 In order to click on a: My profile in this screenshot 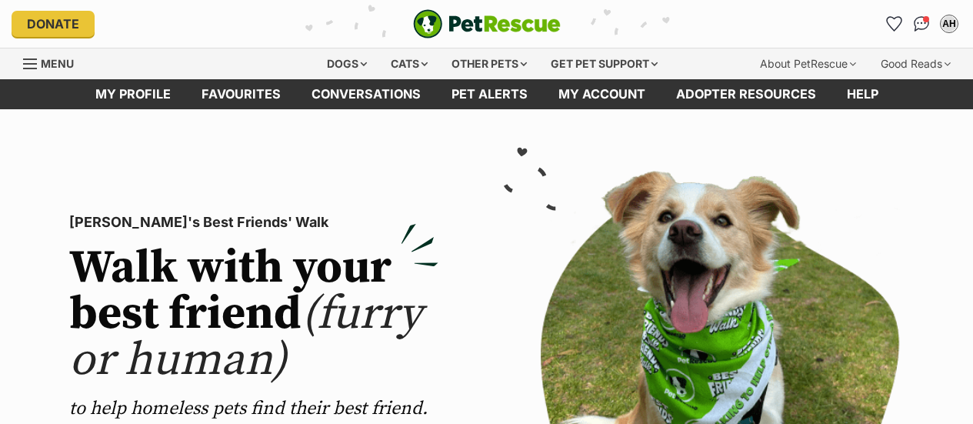, I will do `click(133, 94)`.